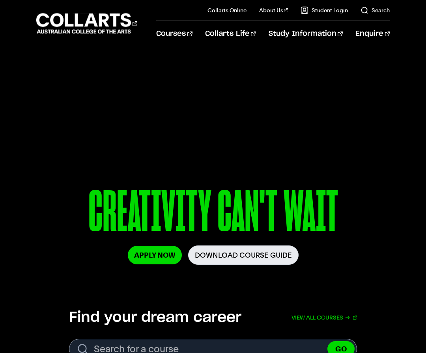  Describe the element at coordinates (372, 34) in the screenshot. I see `a: Enquire` at that location.